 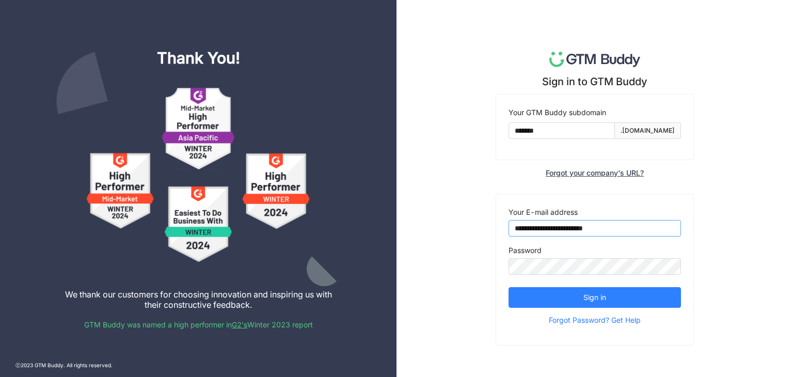 What do you see at coordinates (543, 212) in the screenshot?
I see `label: Your E-mail address` at bounding box center [543, 212].